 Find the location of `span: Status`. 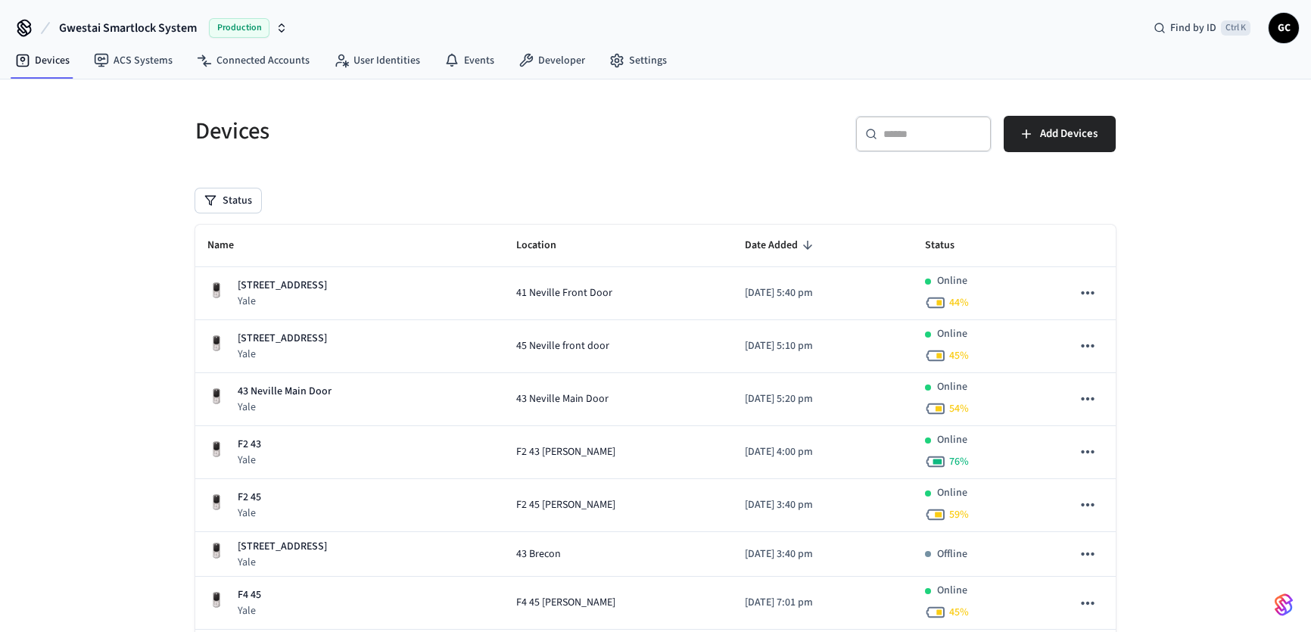

span: Status is located at coordinates (949, 245).